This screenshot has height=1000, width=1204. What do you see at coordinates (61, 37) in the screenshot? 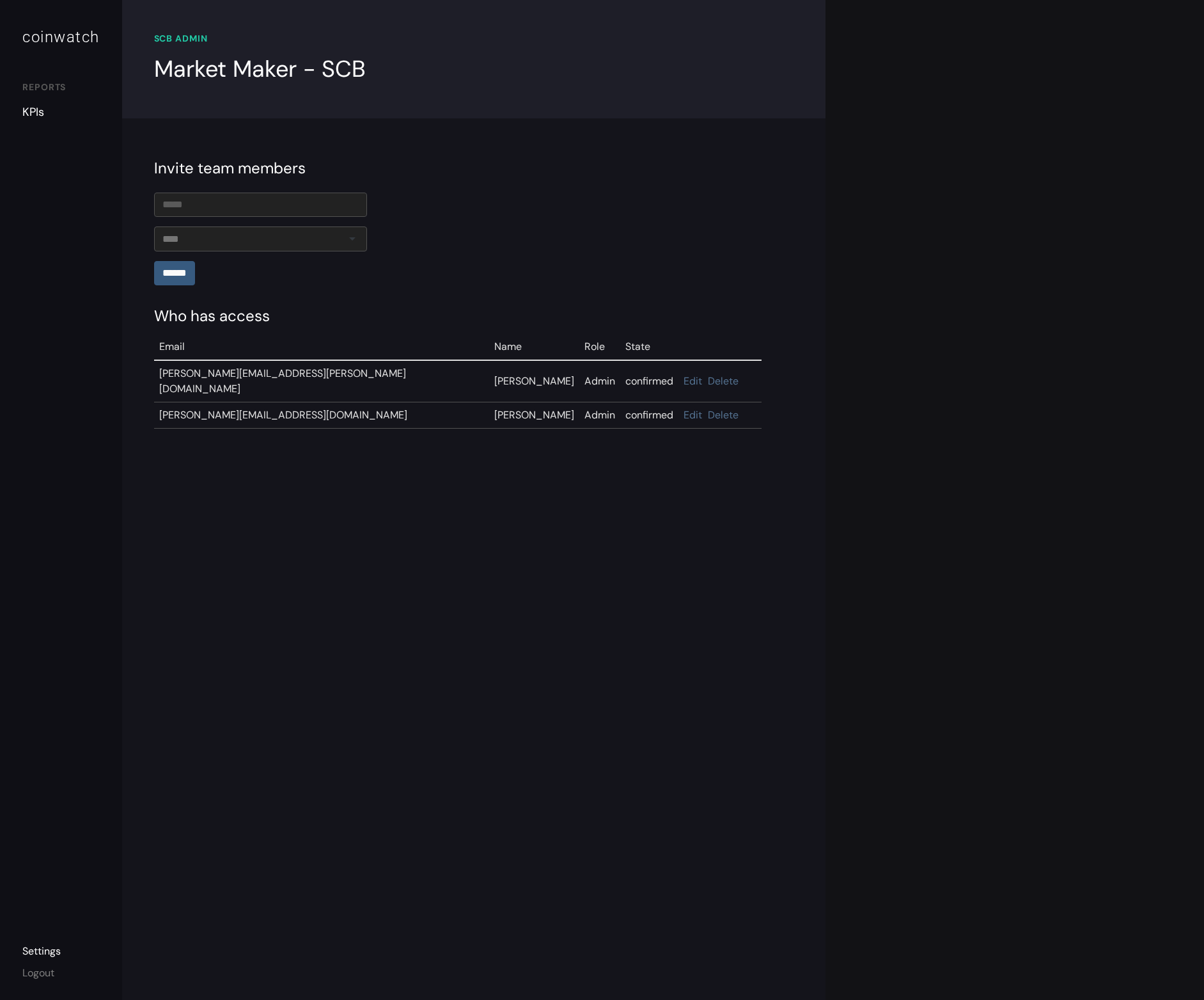
I see `div: coinwatch` at bounding box center [61, 37].